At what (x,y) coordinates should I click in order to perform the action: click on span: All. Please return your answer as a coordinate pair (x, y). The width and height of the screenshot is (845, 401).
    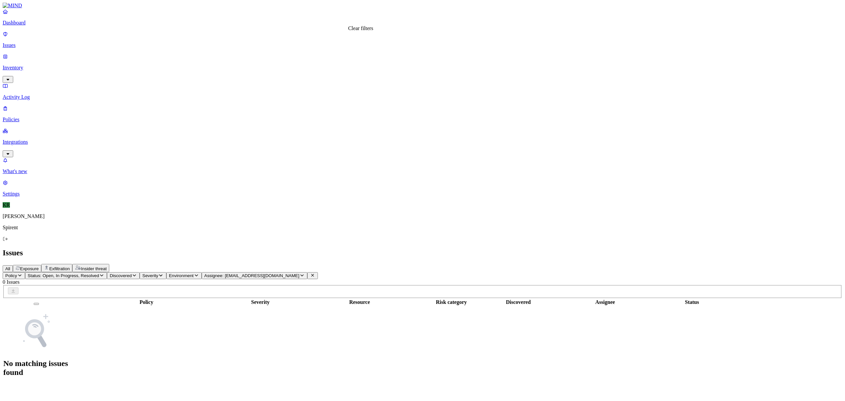
    Looking at the image, I should click on (8, 268).